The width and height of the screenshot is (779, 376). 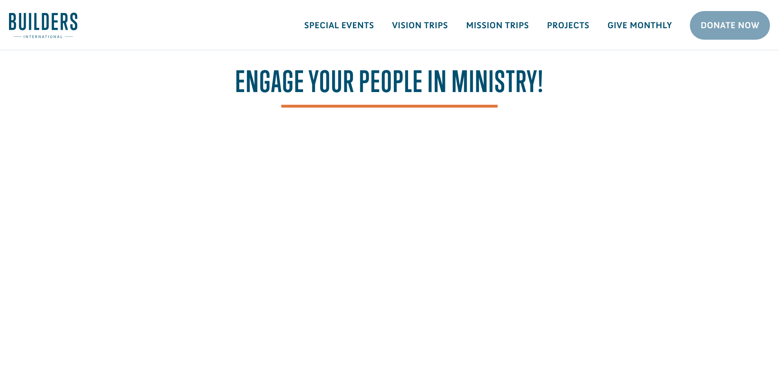 I want to click on img: Builders International, so click(x=43, y=25).